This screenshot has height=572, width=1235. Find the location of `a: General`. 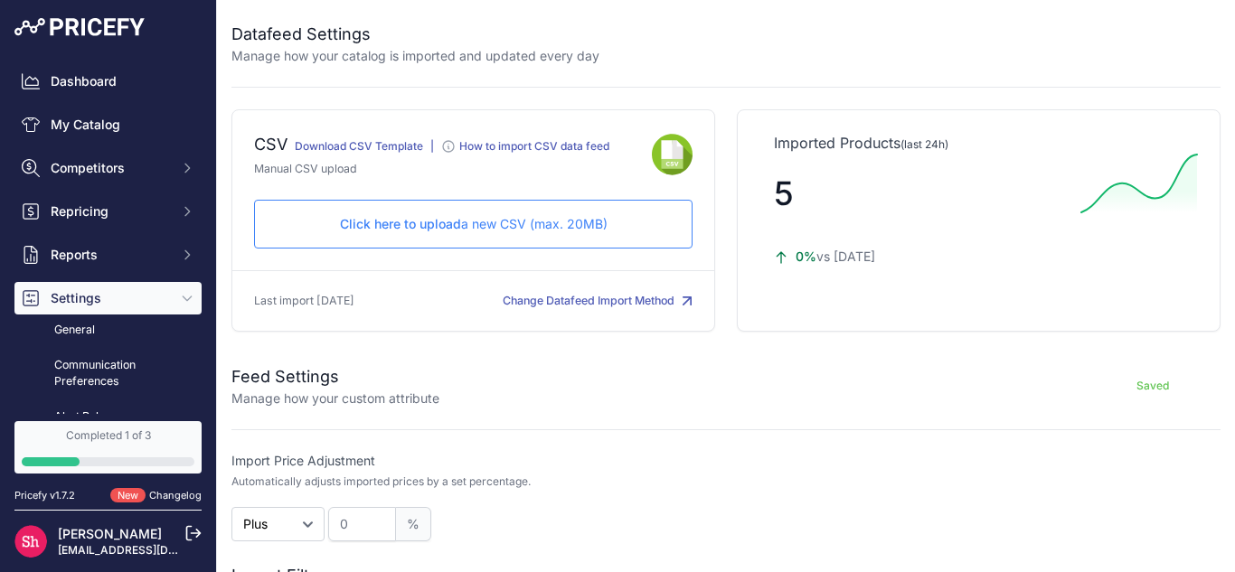

a: General is located at coordinates (108, 330).